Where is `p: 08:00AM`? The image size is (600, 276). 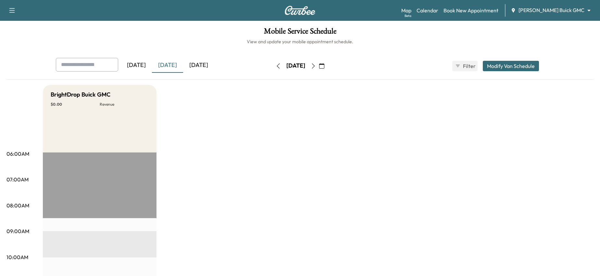
p: 08:00AM is located at coordinates (18, 205).